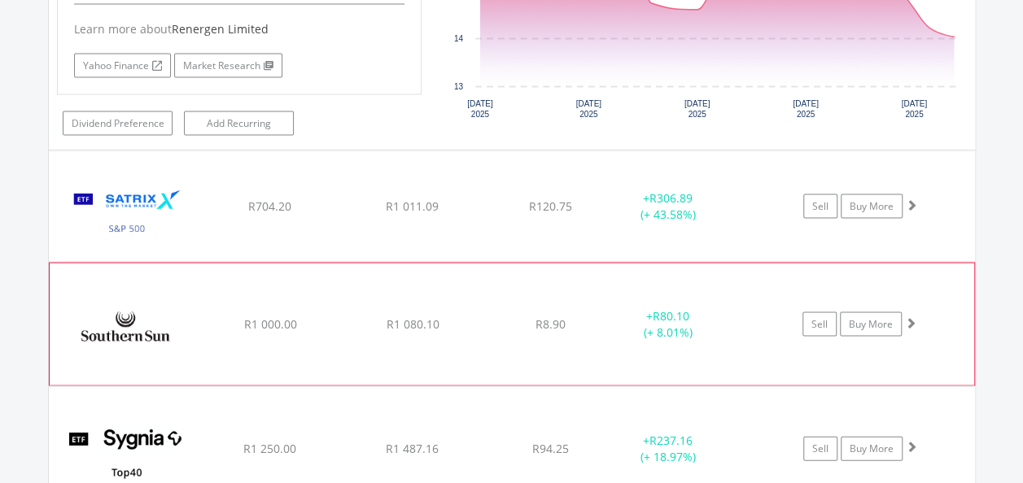 The image size is (1023, 483). What do you see at coordinates (550, 447) in the screenshot?
I see `span: R94.25` at bounding box center [550, 447].